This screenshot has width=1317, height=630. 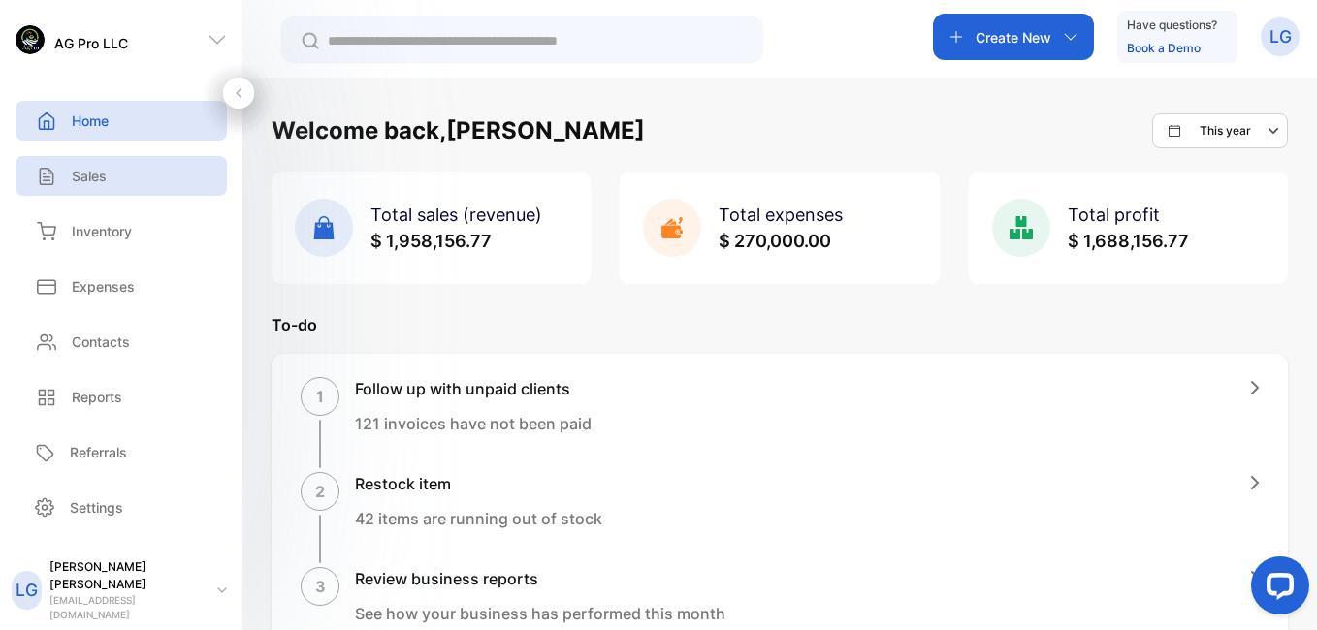 What do you see at coordinates (102, 231) in the screenshot?
I see `p: Inventory` at bounding box center [102, 231].